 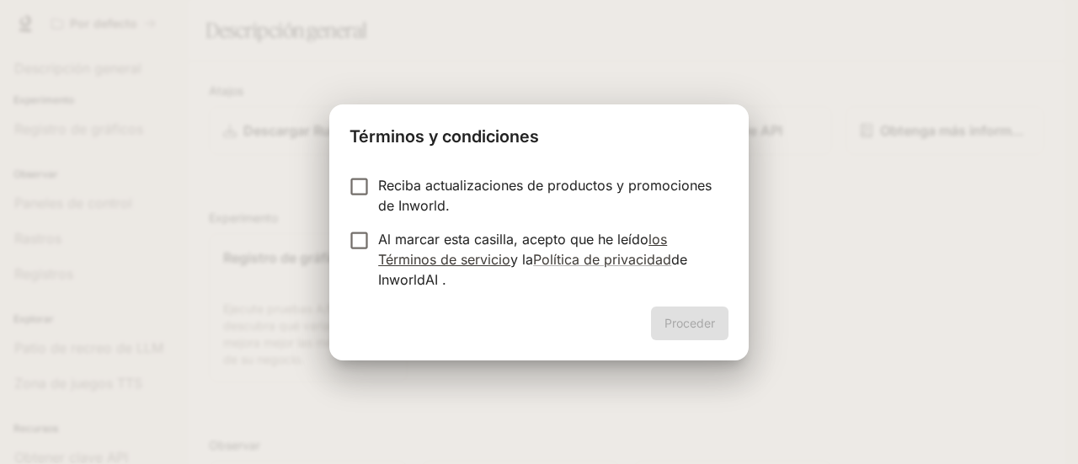 What do you see at coordinates (522, 249) in the screenshot?
I see `font: los Términos de servicio` at bounding box center [522, 249].